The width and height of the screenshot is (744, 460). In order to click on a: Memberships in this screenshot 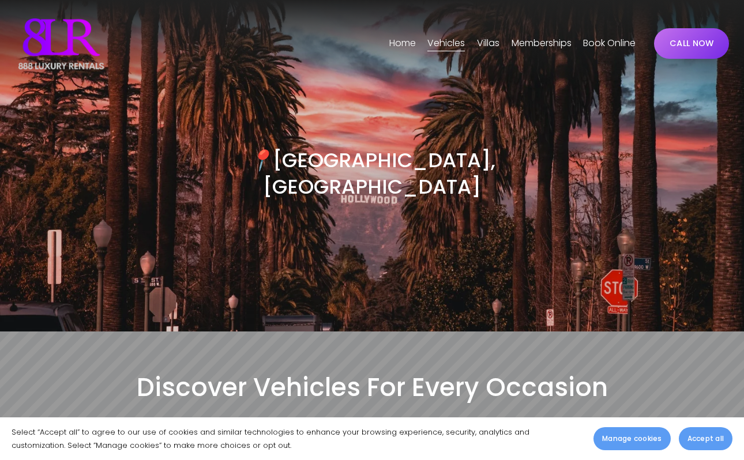, I will do `click(541, 44)`.